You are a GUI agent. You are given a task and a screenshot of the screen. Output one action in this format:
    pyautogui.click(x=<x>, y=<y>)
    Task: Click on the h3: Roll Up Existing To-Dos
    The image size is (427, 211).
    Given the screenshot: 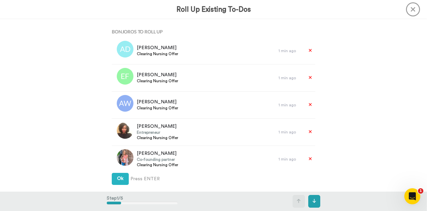 What is the action you would take?
    pyautogui.click(x=214, y=9)
    